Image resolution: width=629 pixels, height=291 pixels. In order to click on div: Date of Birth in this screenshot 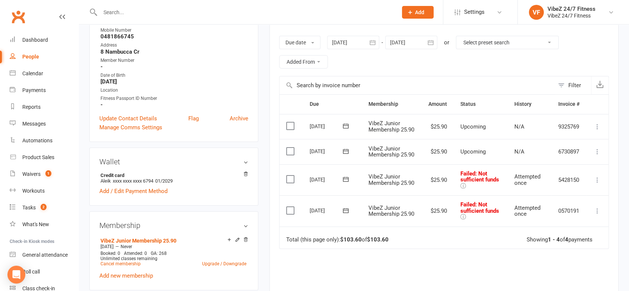, I will do `click(174, 75)`.